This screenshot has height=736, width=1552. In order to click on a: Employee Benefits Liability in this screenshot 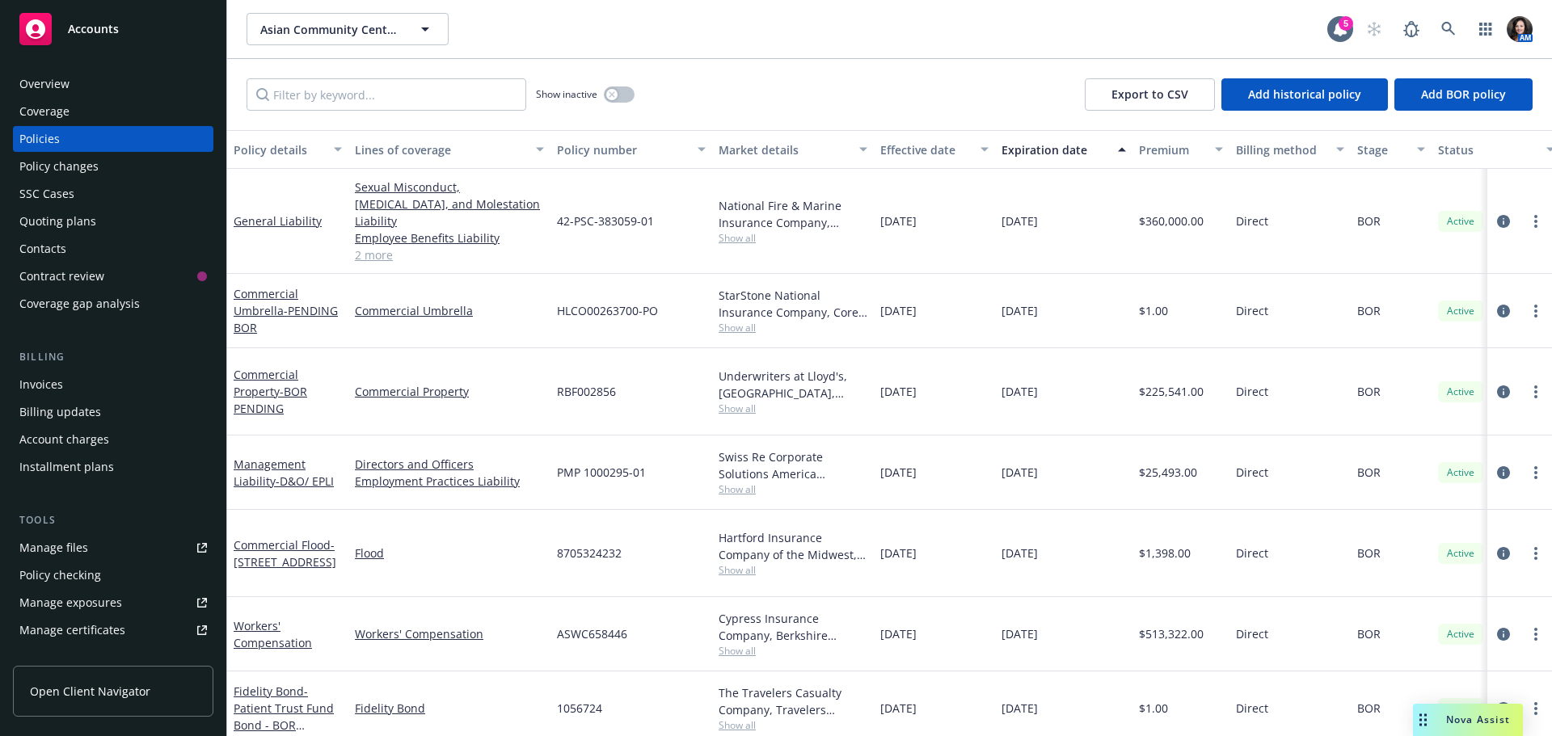, I will do `click(449, 238)`.